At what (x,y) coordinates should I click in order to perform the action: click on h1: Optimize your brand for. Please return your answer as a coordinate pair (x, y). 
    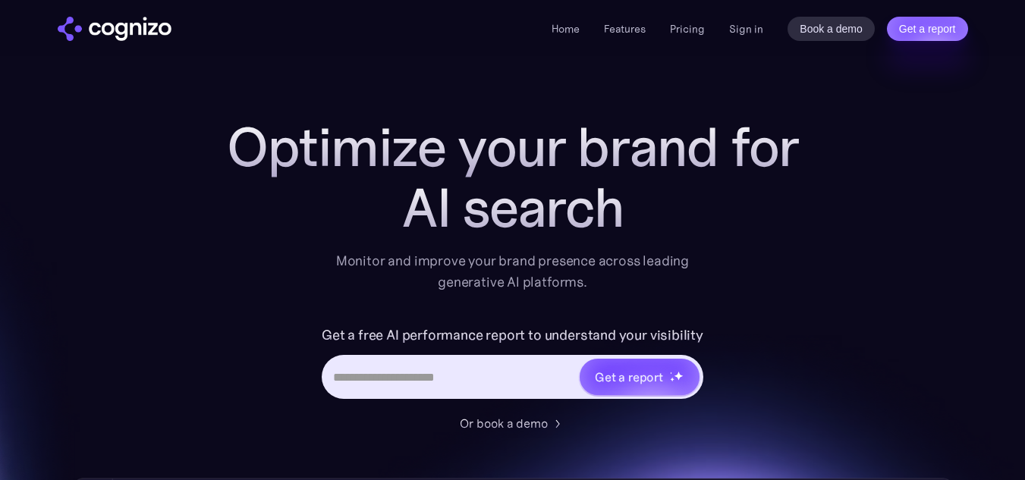
    Looking at the image, I should click on (513, 147).